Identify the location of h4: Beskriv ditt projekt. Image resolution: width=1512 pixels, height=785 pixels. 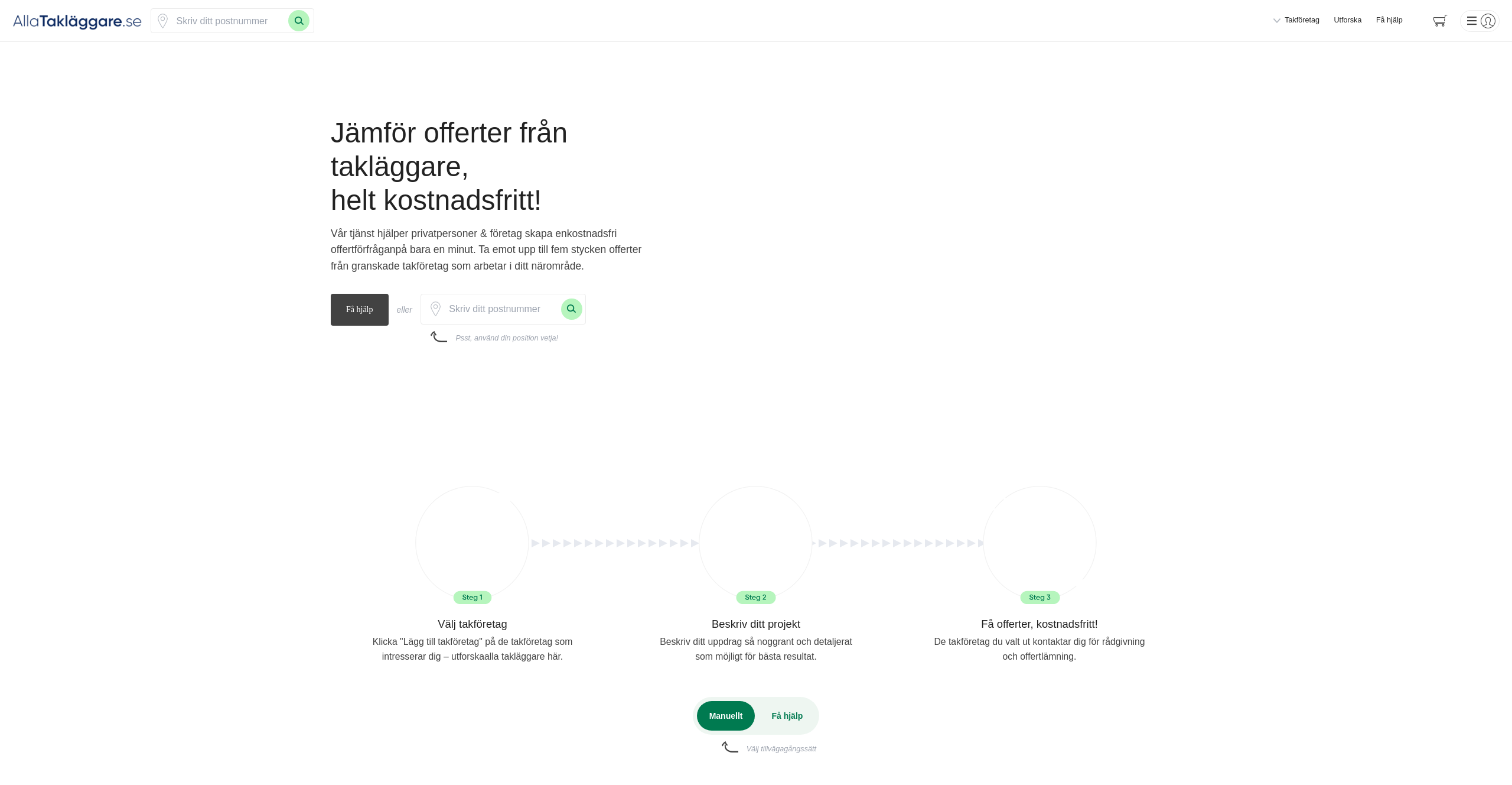
(756, 625).